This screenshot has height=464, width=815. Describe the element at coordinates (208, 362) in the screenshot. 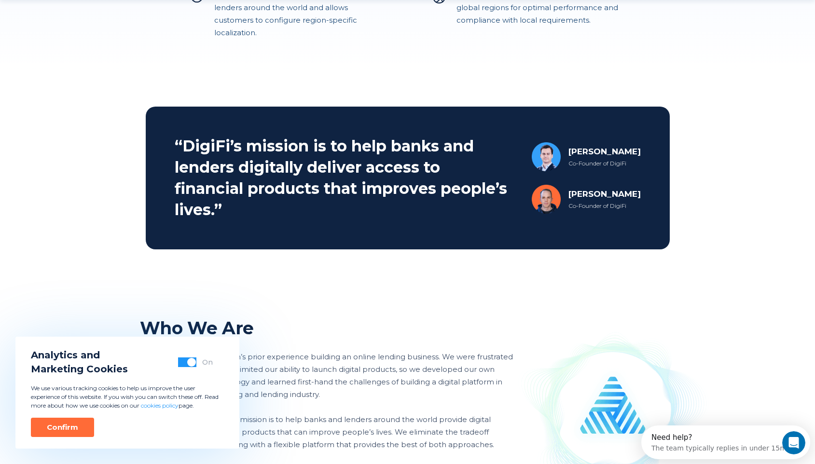

I see `div: On` at that location.